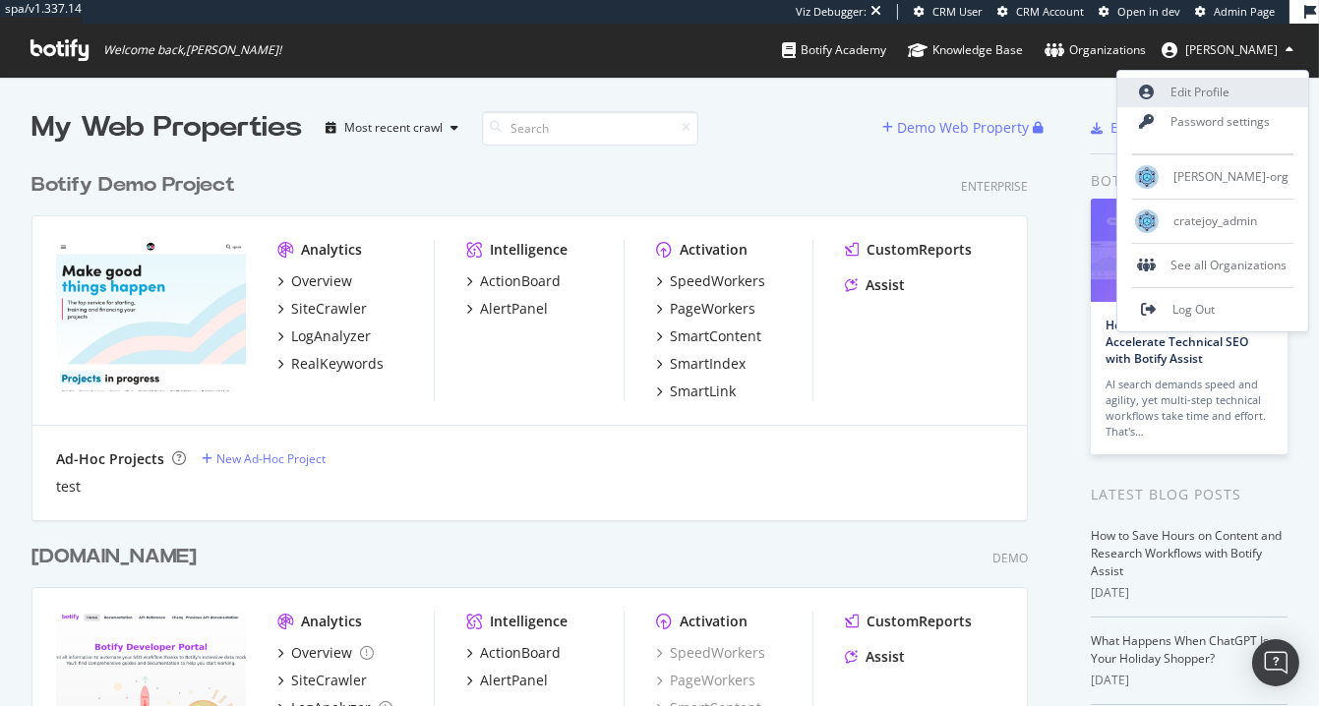  Describe the element at coordinates (995, 186) in the screenshot. I see `div: Enterprise` at that location.